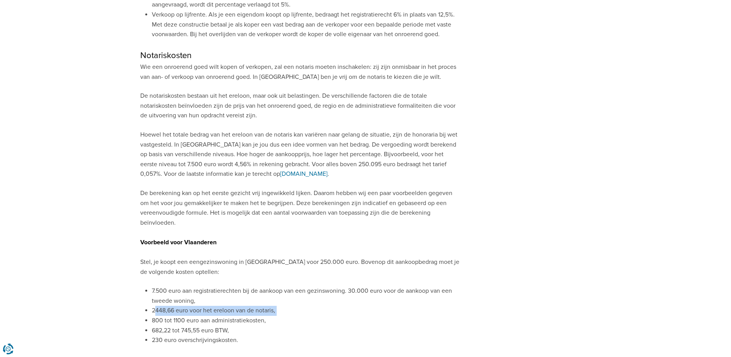 Image resolution: width=731 pixels, height=357 pixels. Describe the element at coordinates (178, 243) in the screenshot. I see `strong: Voorbeeld voor Vlaanderen` at that location.